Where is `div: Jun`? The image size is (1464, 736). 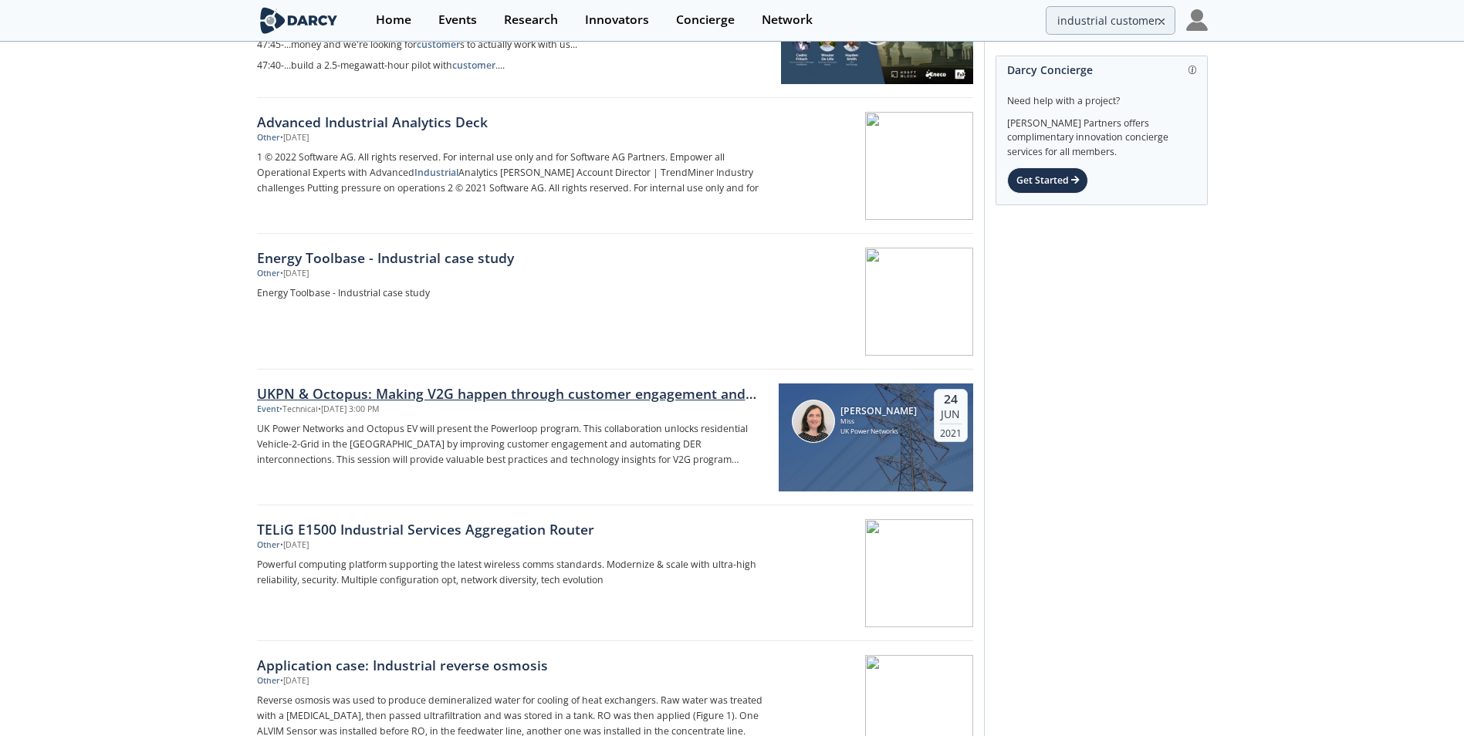
div: Jun is located at coordinates (951, 414).